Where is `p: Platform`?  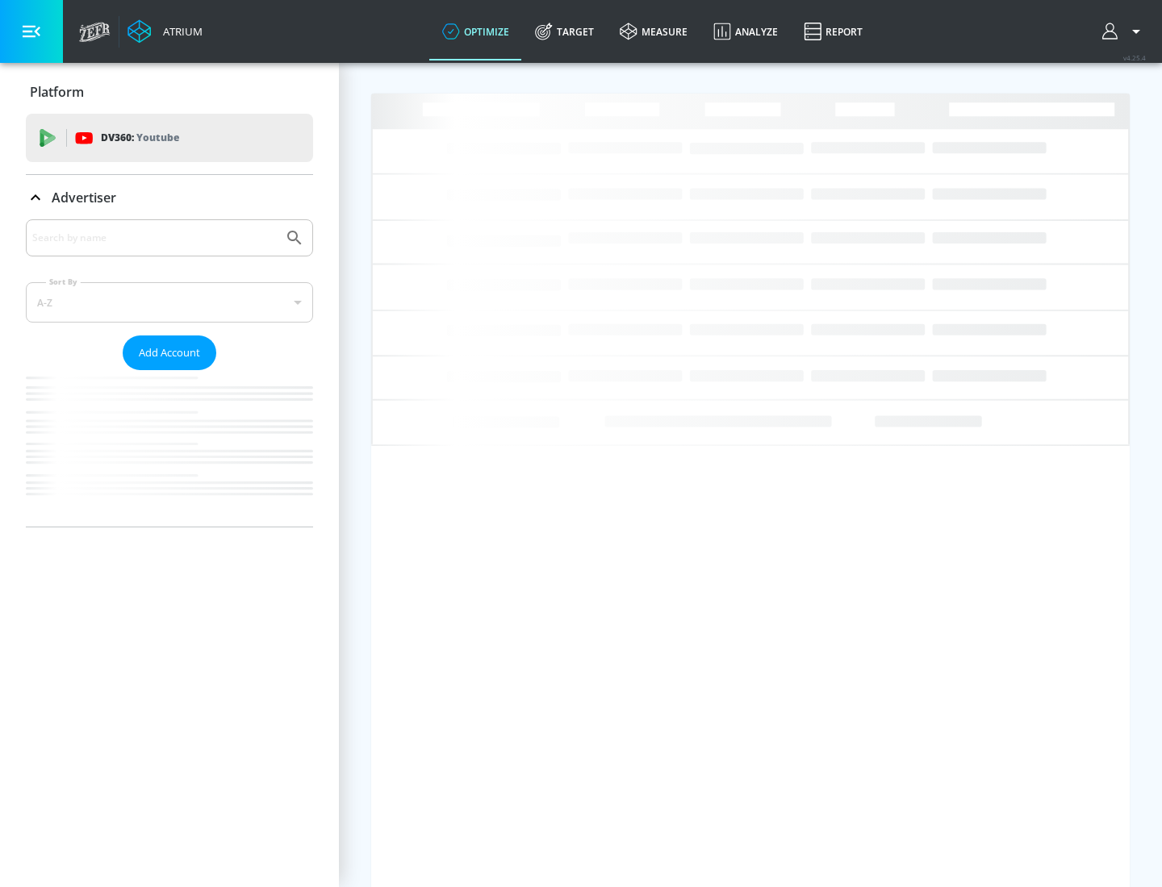
p: Platform is located at coordinates (56, 92).